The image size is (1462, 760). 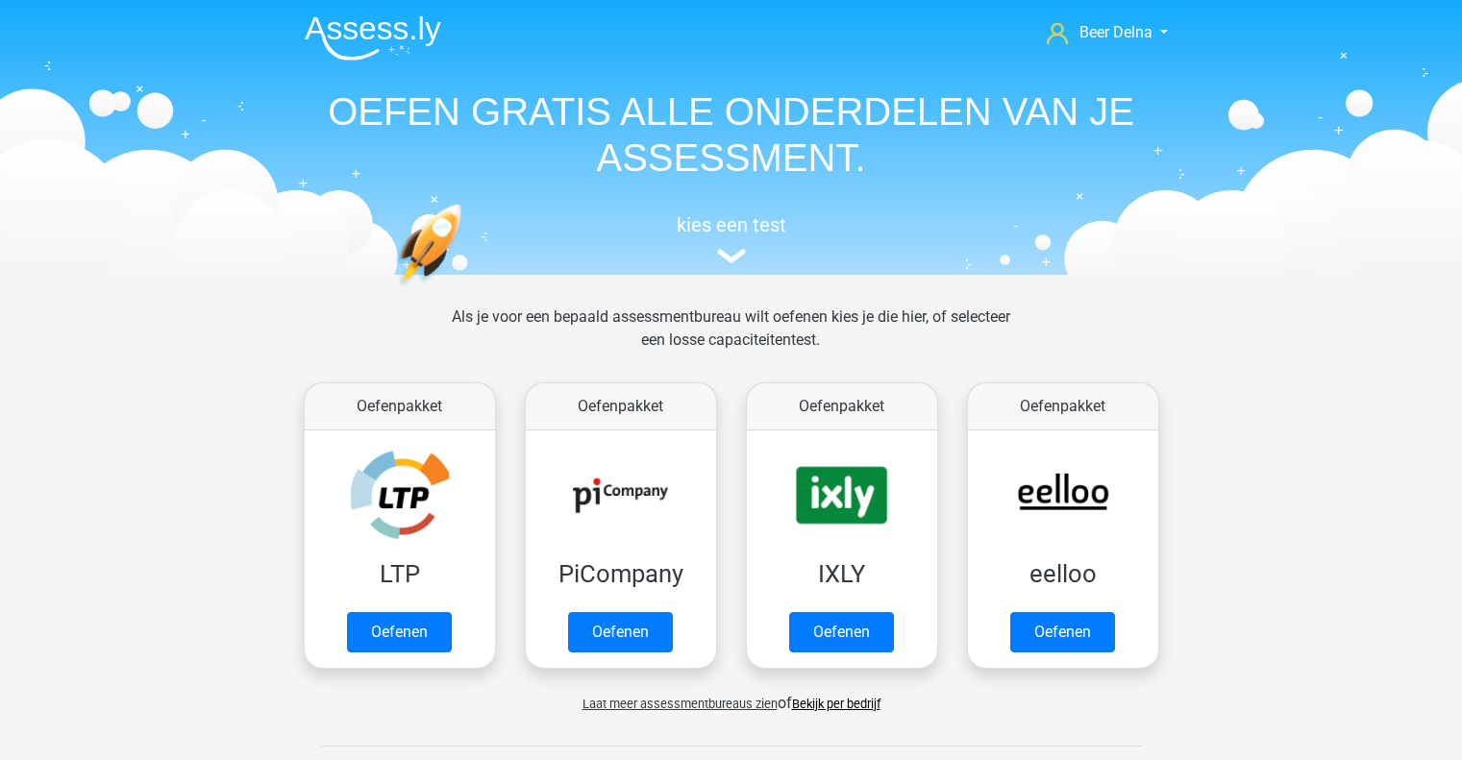 What do you see at coordinates (730, 340) in the screenshot?
I see `div: Als je voor een bepaald assessmentbureau wilt oefenen kies je die hier, of selecteer een losse ca...` at bounding box center [730, 340].